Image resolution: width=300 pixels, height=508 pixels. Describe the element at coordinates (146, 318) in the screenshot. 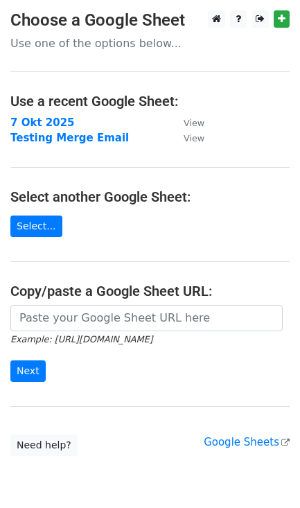

I see `input: Paste your Google Sheet URL here` at that location.